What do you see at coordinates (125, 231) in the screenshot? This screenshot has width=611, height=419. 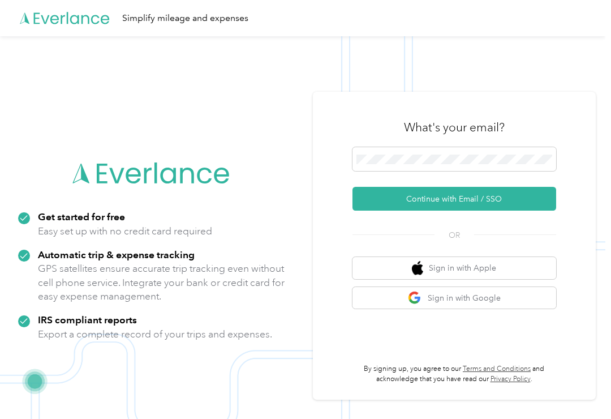 I see `p: Easy set up with no credit card required` at bounding box center [125, 231].